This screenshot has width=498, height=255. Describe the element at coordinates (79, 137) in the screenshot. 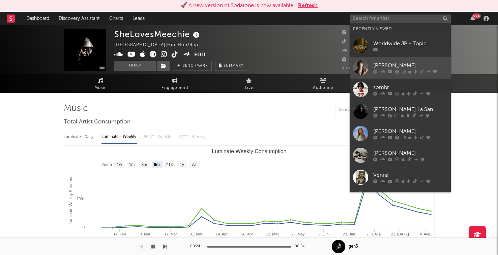

I see `div: Luminate - Daily` at that location.